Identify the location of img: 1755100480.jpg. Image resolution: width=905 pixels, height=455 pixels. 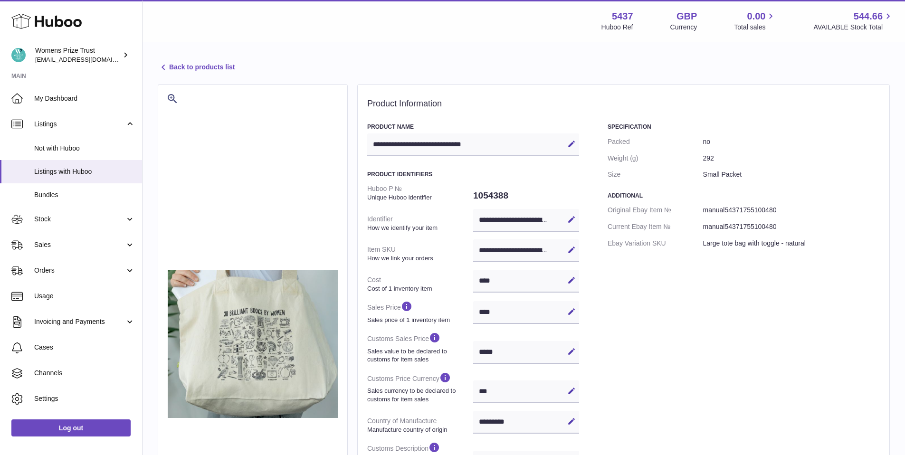
(253, 344).